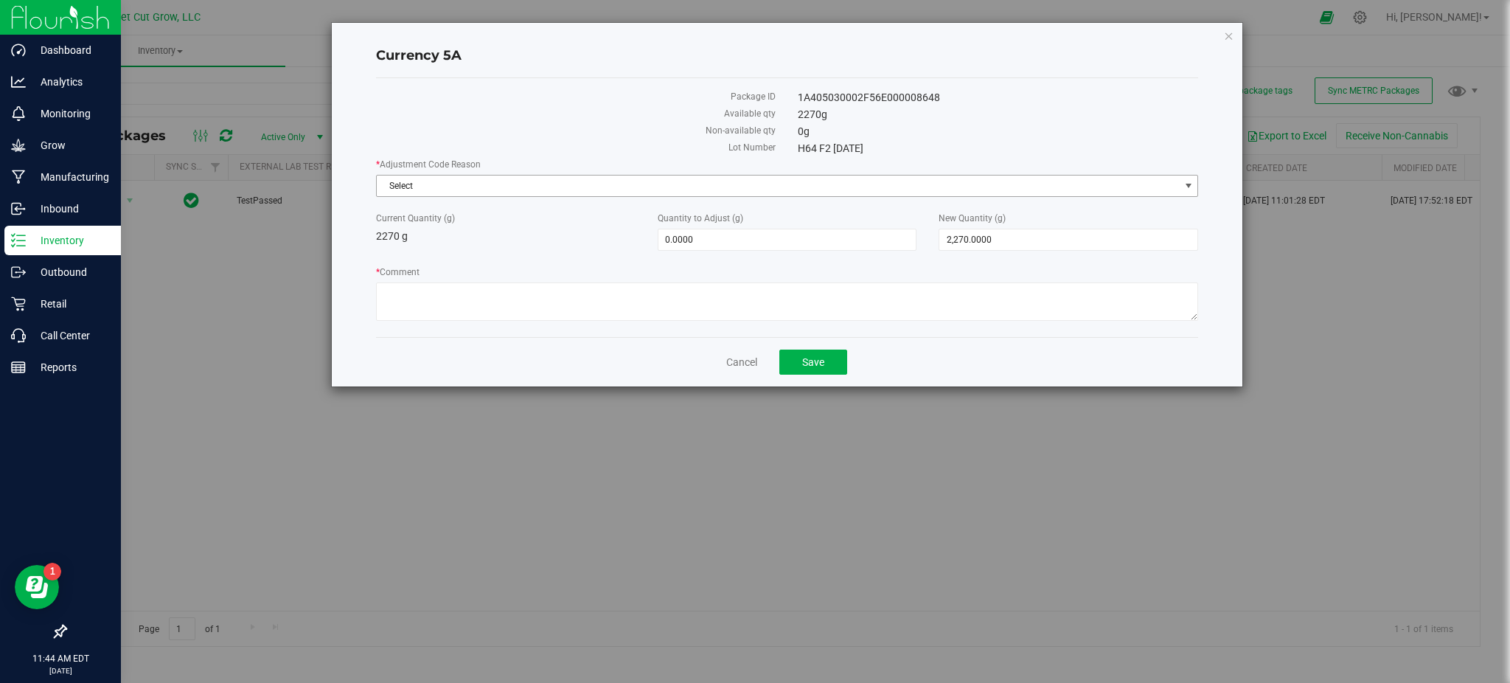 Image resolution: width=1510 pixels, height=683 pixels. I want to click on p: Analytics, so click(70, 82).